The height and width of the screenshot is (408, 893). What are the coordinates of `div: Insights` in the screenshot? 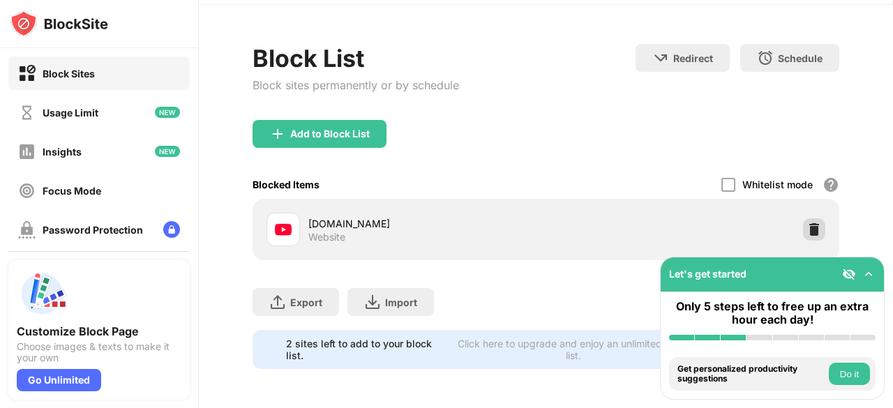 It's located at (62, 151).